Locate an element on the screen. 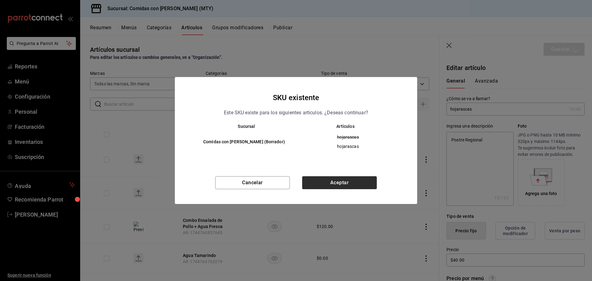 The height and width of the screenshot is (281, 592). h4: SKU existente is located at coordinates (296, 98).